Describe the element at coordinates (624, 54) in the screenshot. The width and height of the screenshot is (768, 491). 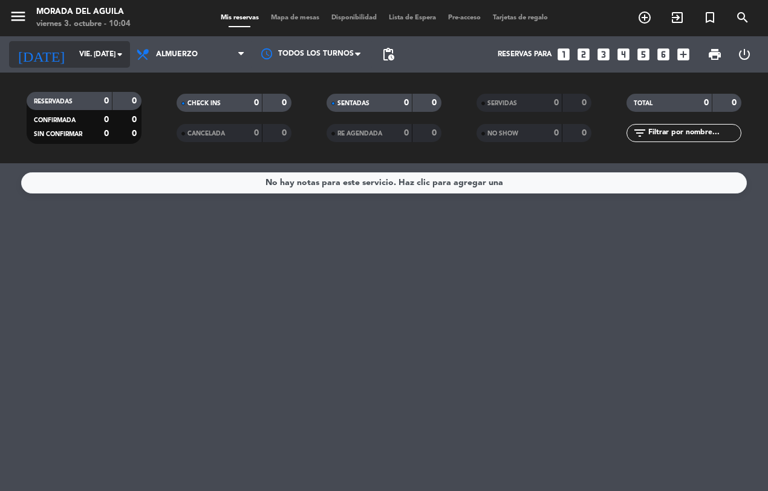
I see `i: looks_4` at that location.